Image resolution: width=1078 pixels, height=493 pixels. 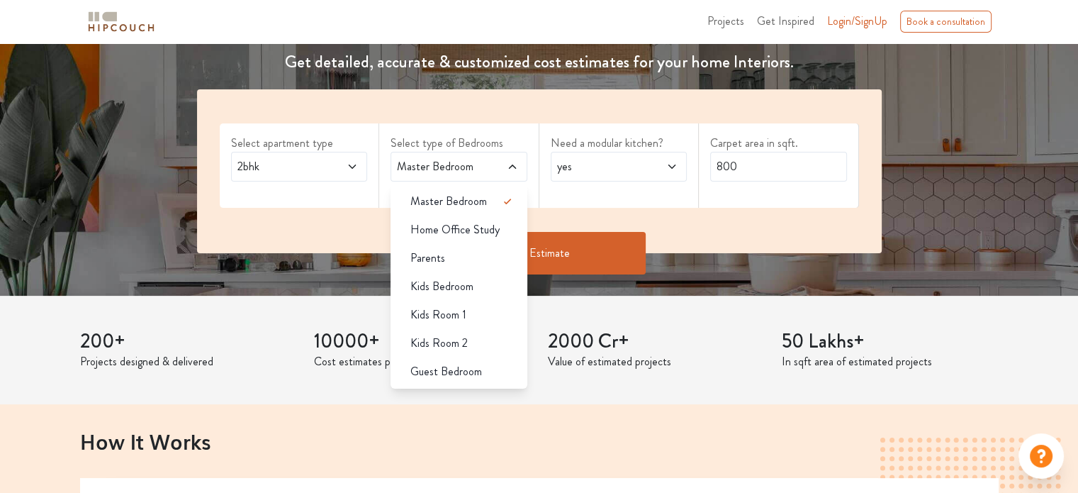 What do you see at coordinates (778, 167) in the screenshot?
I see `input: Enter area sqft` at bounding box center [778, 167].